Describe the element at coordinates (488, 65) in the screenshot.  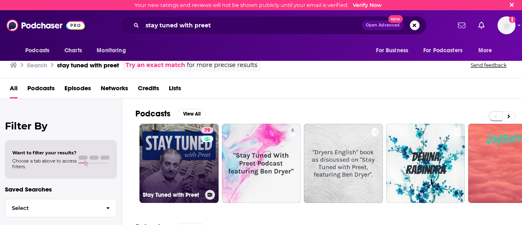
I see `button: Send feedback` at that location.